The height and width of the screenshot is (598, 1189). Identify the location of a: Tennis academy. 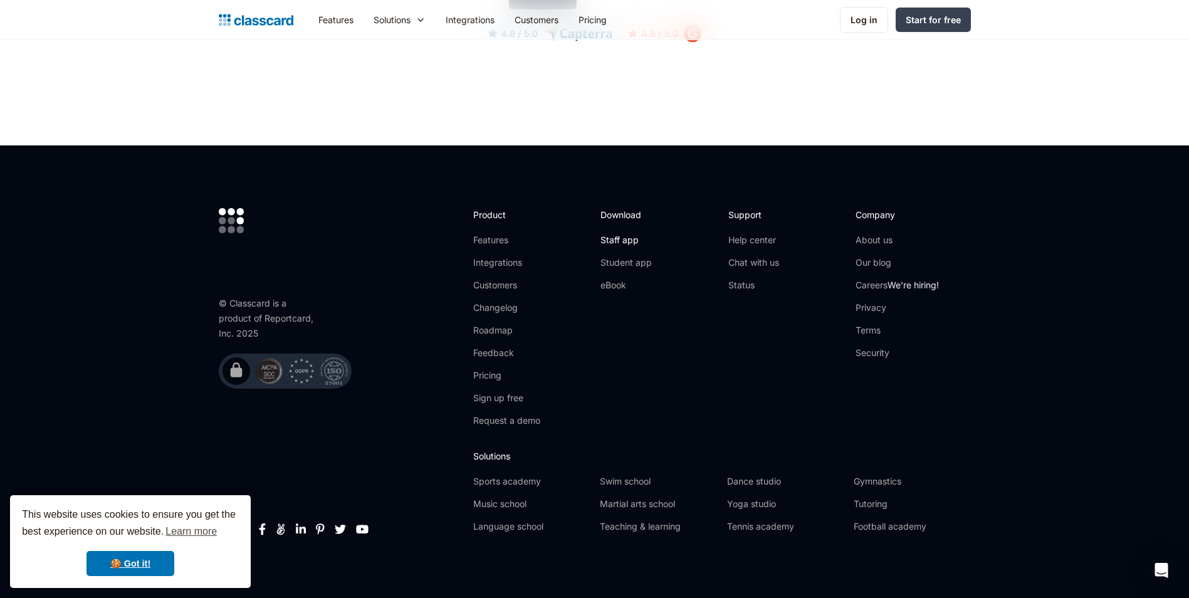
(785, 526).